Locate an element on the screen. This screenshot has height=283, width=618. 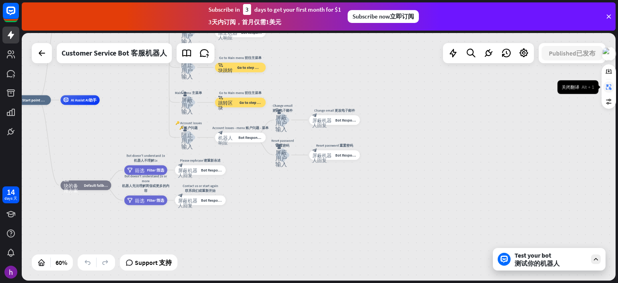
div: Customer Service Bot is located at coordinates (114, 53).